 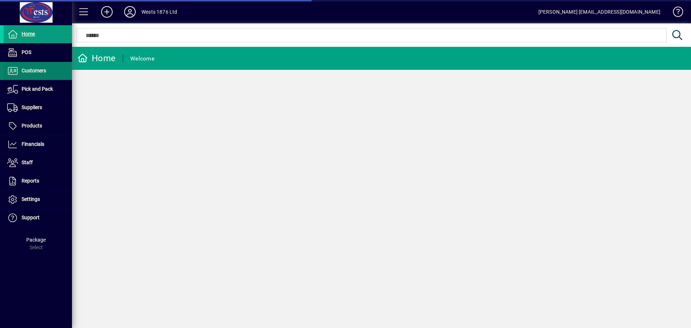 I want to click on a: Staff, so click(x=38, y=163).